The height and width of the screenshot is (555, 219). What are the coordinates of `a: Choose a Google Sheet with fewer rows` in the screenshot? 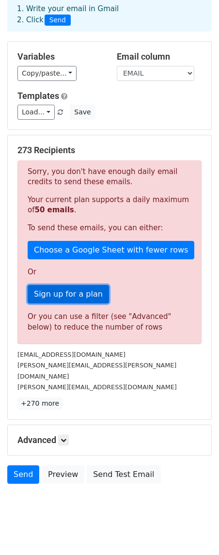 It's located at (111, 250).